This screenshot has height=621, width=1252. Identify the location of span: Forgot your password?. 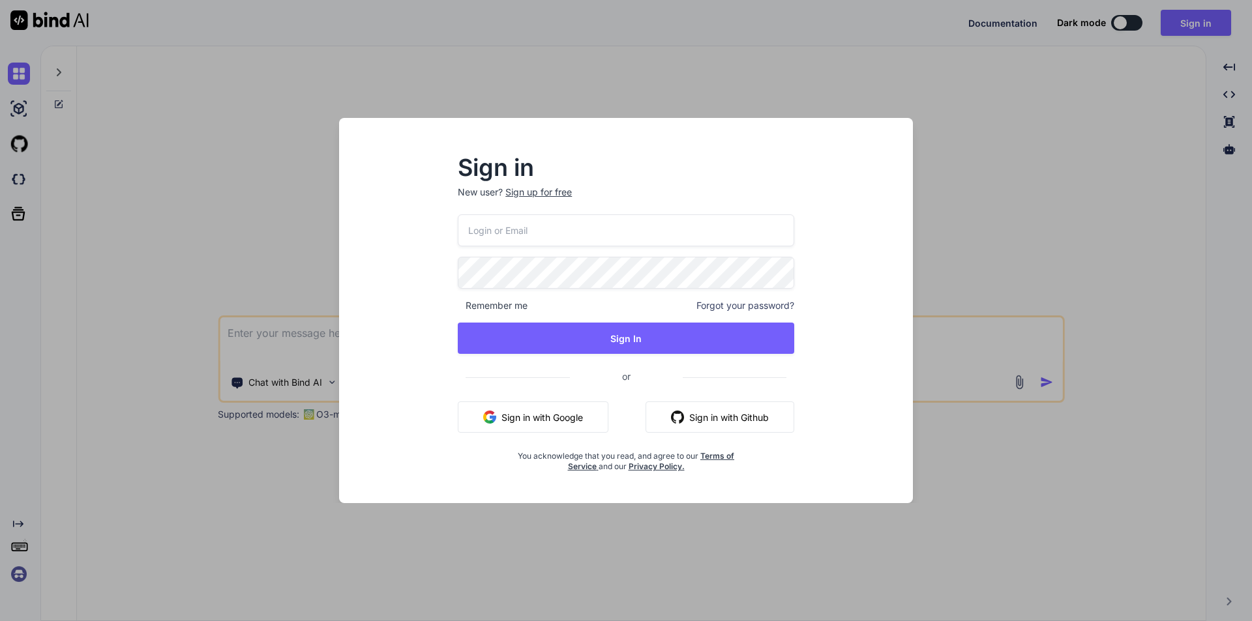
(745, 306).